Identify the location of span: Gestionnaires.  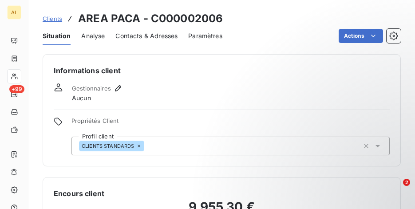
(91, 88).